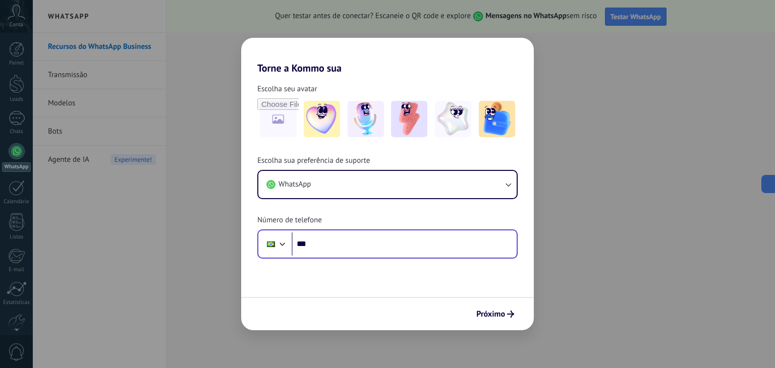 The height and width of the screenshot is (368, 775). I want to click on span: WhatsApp, so click(295, 185).